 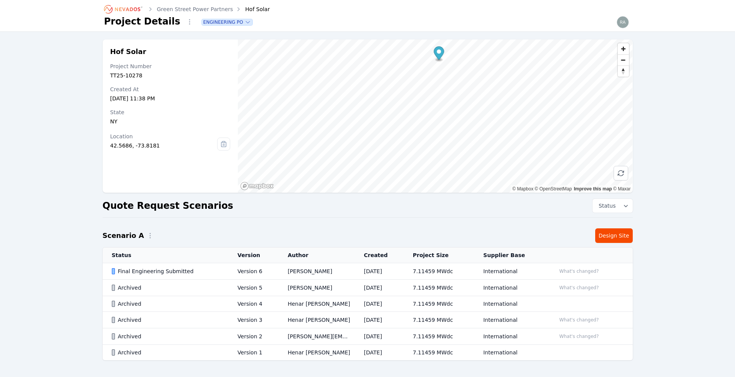 I want to click on div: TT25-10278, so click(x=170, y=75).